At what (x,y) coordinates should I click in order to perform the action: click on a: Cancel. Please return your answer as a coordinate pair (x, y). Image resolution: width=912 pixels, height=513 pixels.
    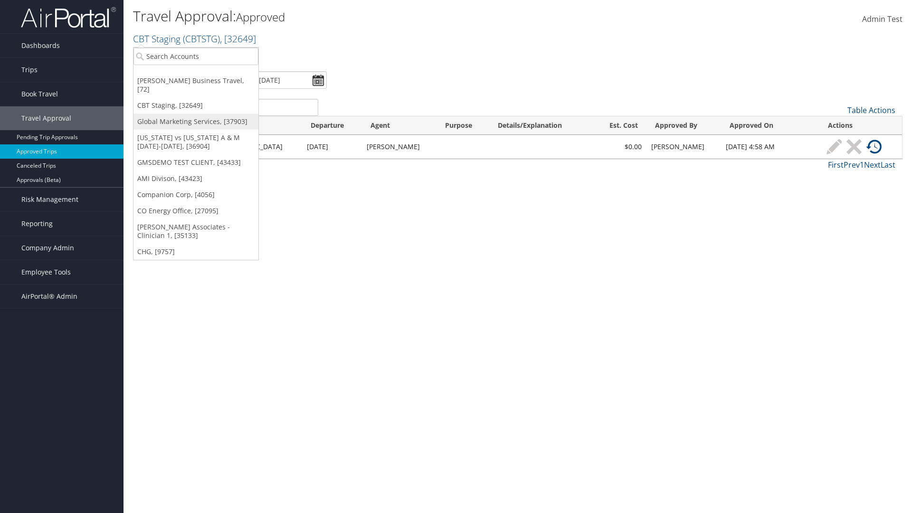
    Looking at the image, I should click on (854, 147).